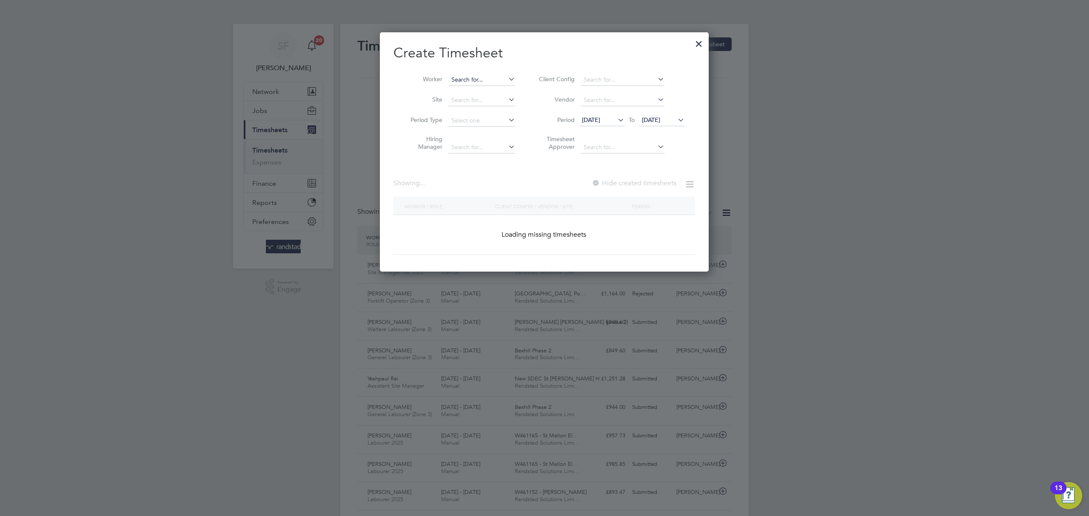 The width and height of the screenshot is (1089, 516). Describe the element at coordinates (1068, 496) in the screenshot. I see `button: Open Resource Center, 13 new notifications` at that location.